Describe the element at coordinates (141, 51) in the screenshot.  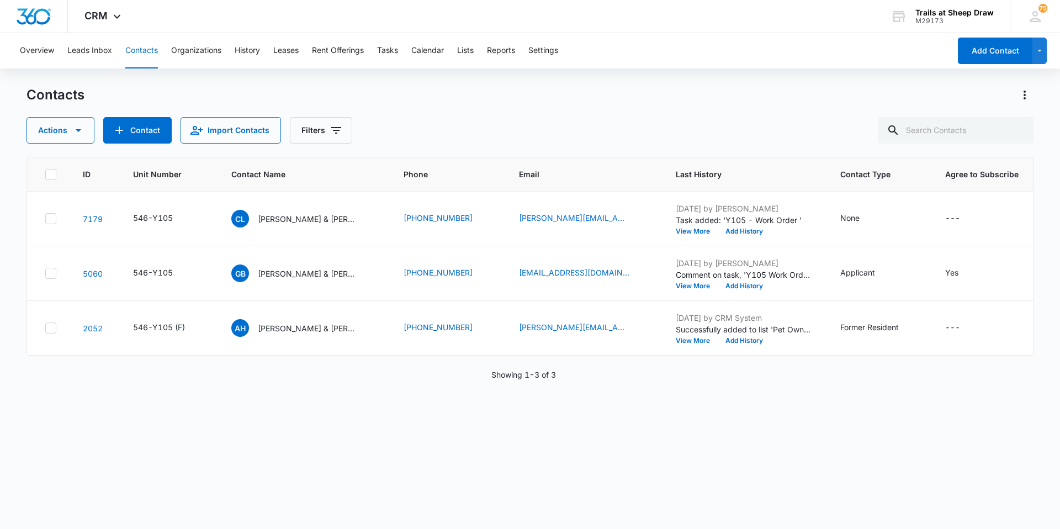
I see `button: Contacts` at that location.